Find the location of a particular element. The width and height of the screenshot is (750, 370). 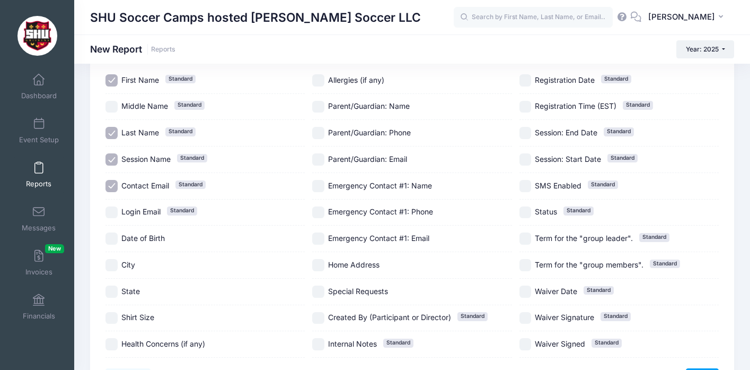

input: Term for the "group leader".Standard is located at coordinates (526, 238).